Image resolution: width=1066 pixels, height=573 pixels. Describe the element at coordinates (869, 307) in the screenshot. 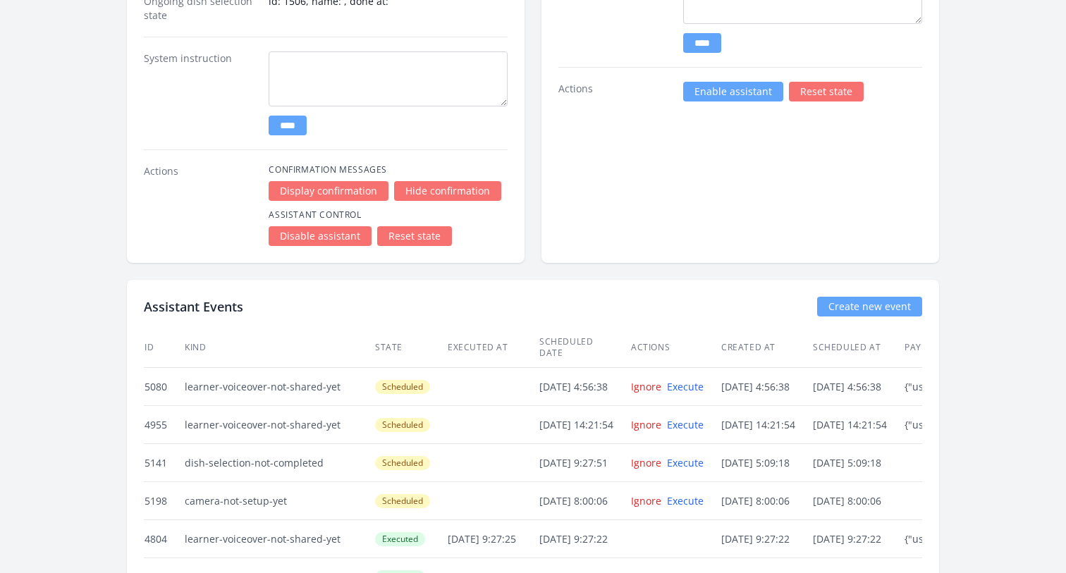

I see `a: Create new event` at that location.